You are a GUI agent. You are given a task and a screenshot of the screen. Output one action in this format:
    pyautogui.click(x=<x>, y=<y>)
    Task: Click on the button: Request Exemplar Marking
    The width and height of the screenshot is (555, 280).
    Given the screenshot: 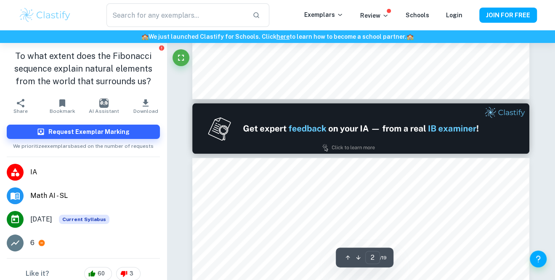 What is the action you would take?
    pyautogui.click(x=83, y=132)
    